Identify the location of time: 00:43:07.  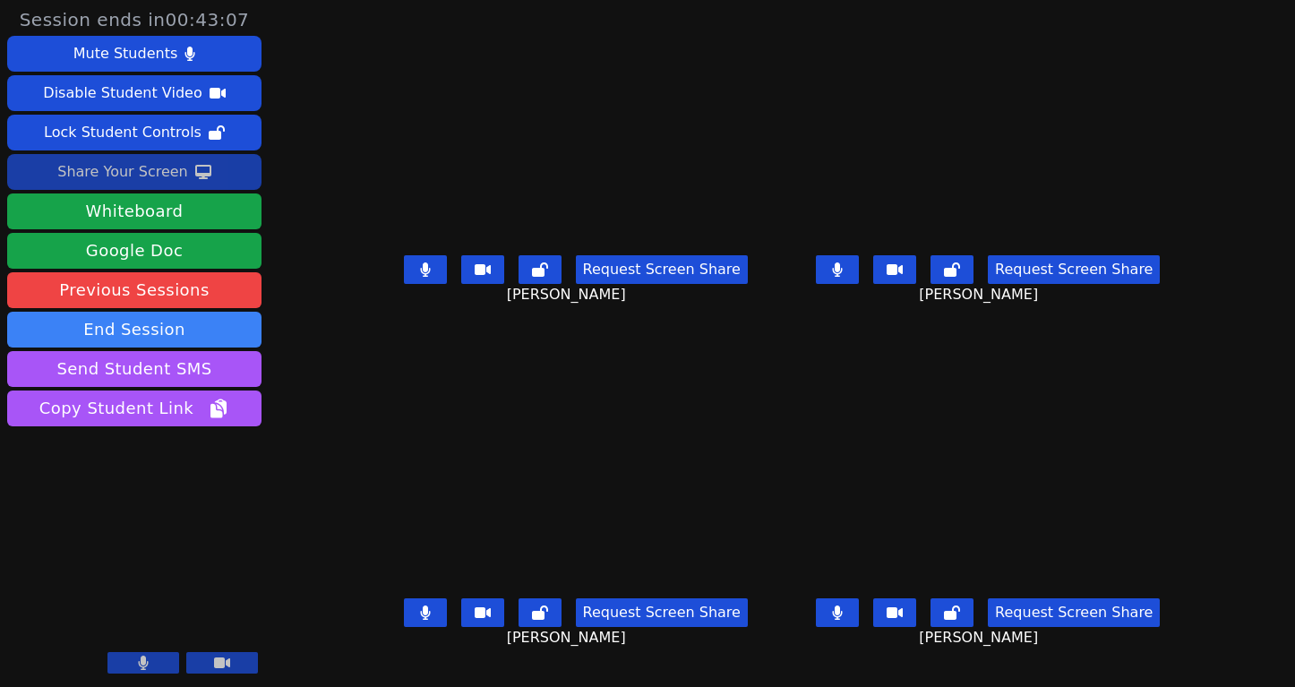
(208, 20).